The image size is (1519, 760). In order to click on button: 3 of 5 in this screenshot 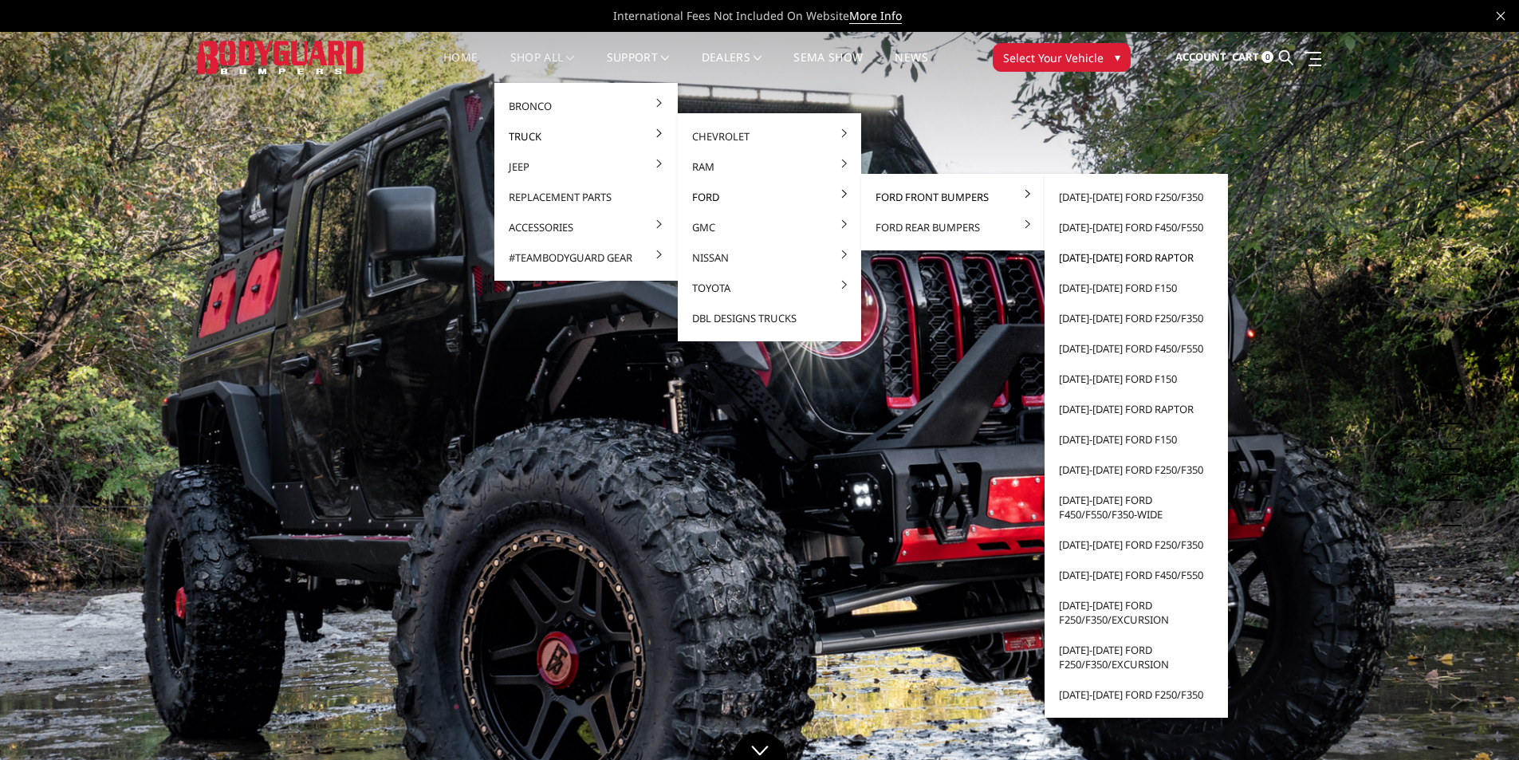, I will do `click(1453, 462)`.